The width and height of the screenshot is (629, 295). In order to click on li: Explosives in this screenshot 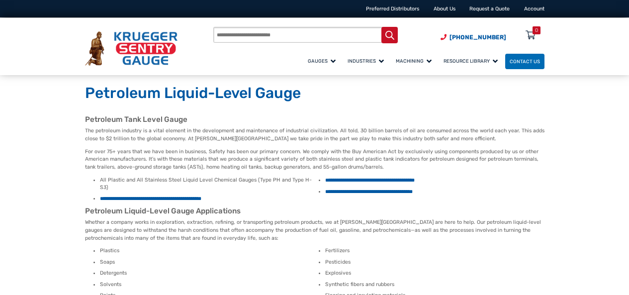, I will do `click(435, 272)`.